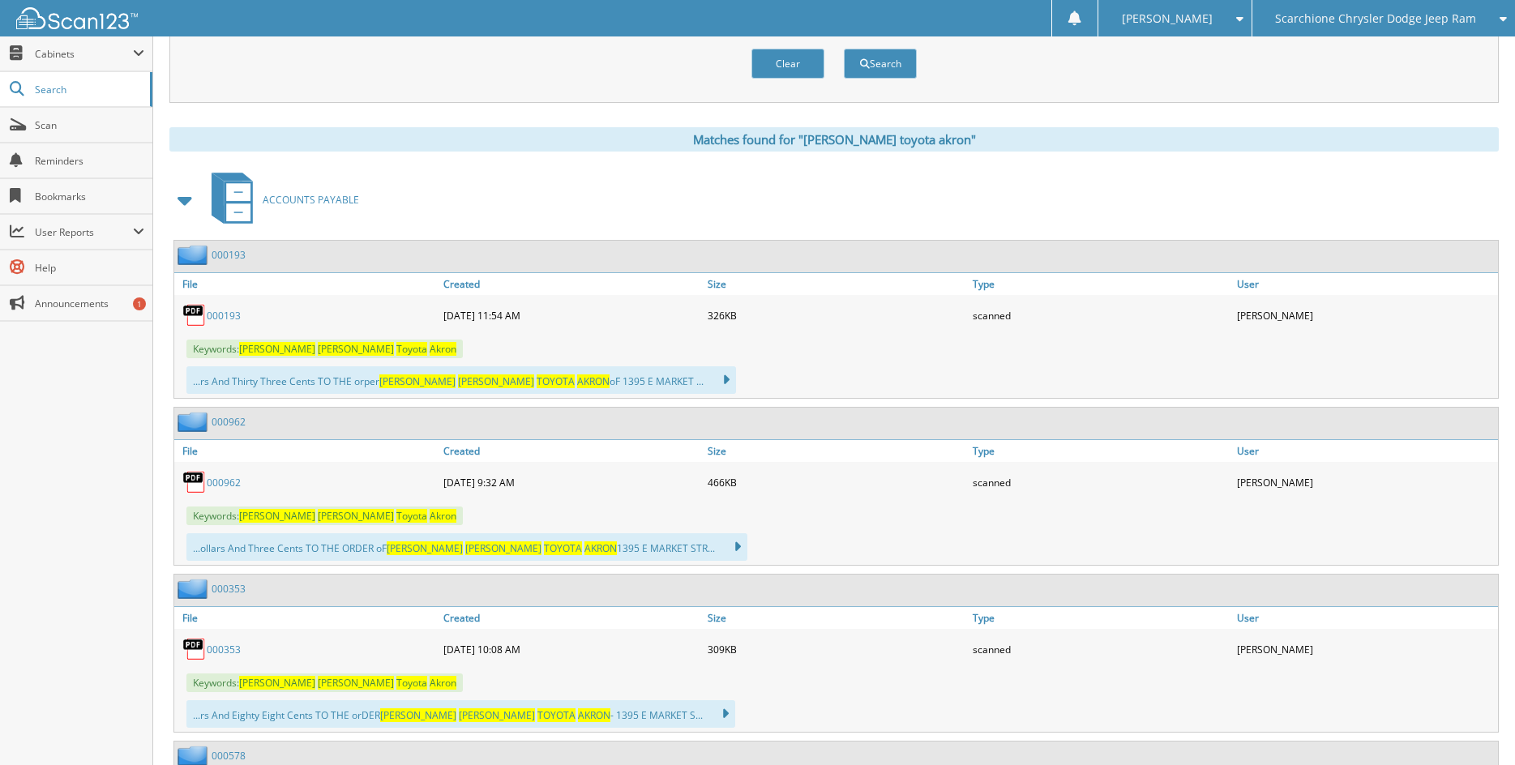 The height and width of the screenshot is (765, 1515). Describe the element at coordinates (229, 755) in the screenshot. I see `a: 000578` at that location.